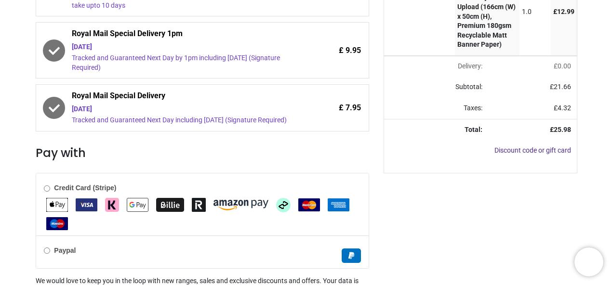  What do you see at coordinates (283, 204) in the screenshot?
I see `span: Afterpay Clearpay` at bounding box center [283, 204].